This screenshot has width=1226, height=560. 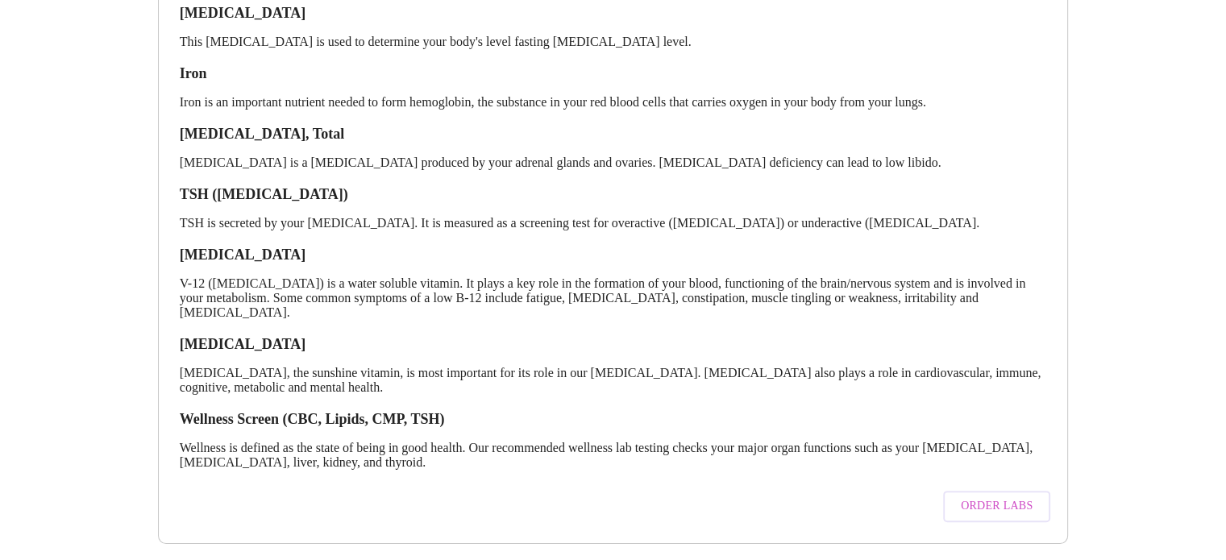 I want to click on a: Order Labs, so click(x=996, y=506).